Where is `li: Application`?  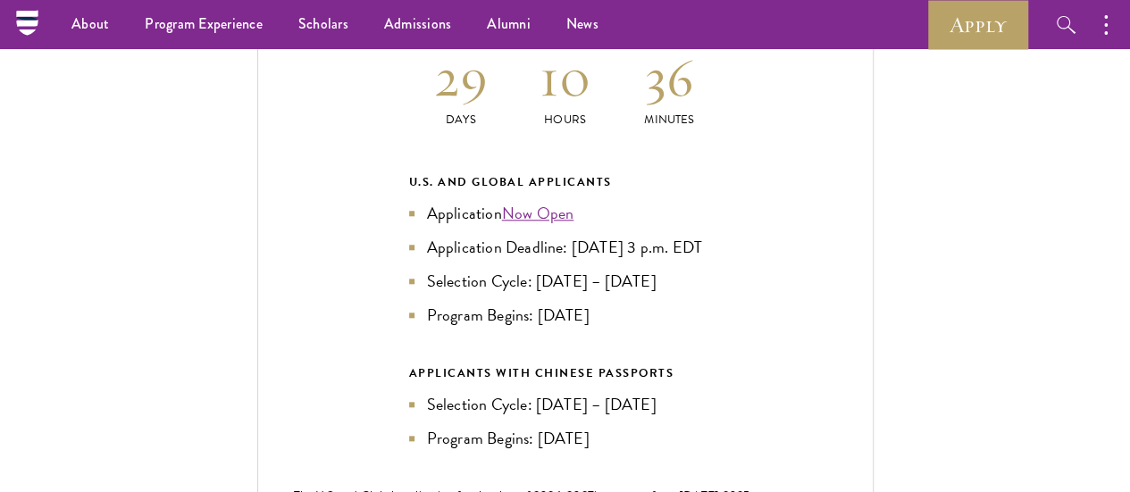
li: Application is located at coordinates (565, 213).